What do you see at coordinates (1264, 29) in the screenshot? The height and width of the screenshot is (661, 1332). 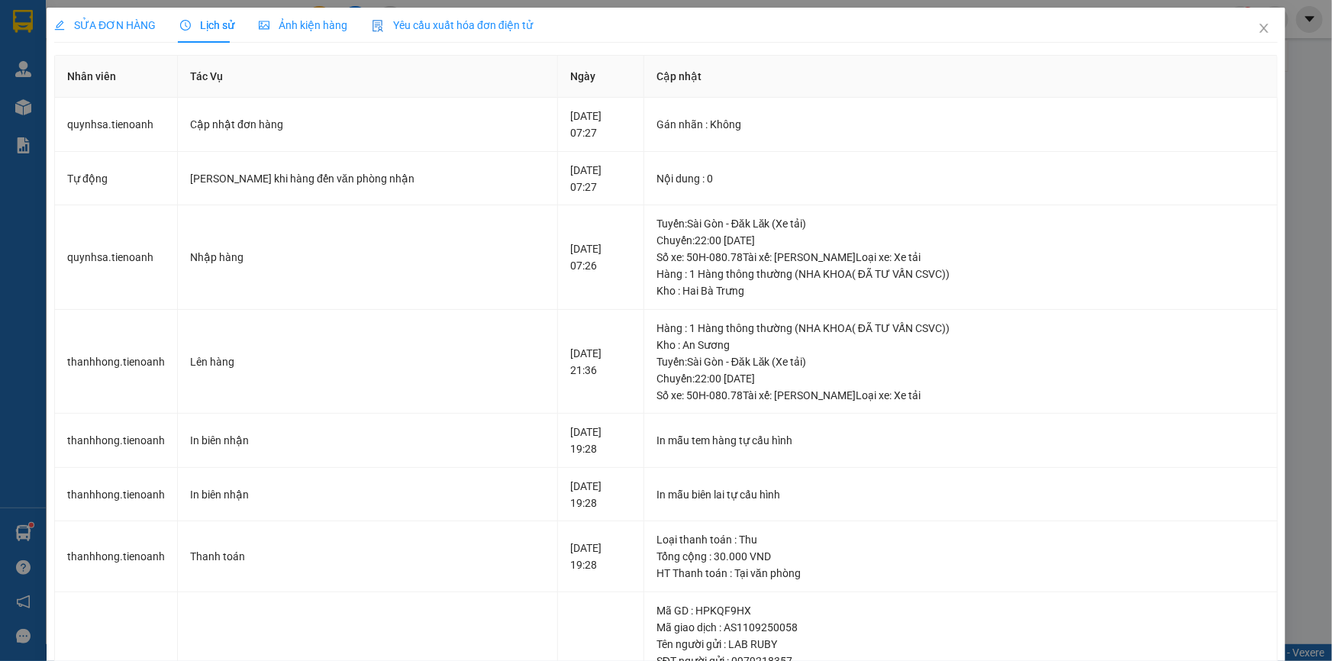 I see `button: Close` at bounding box center [1264, 29].